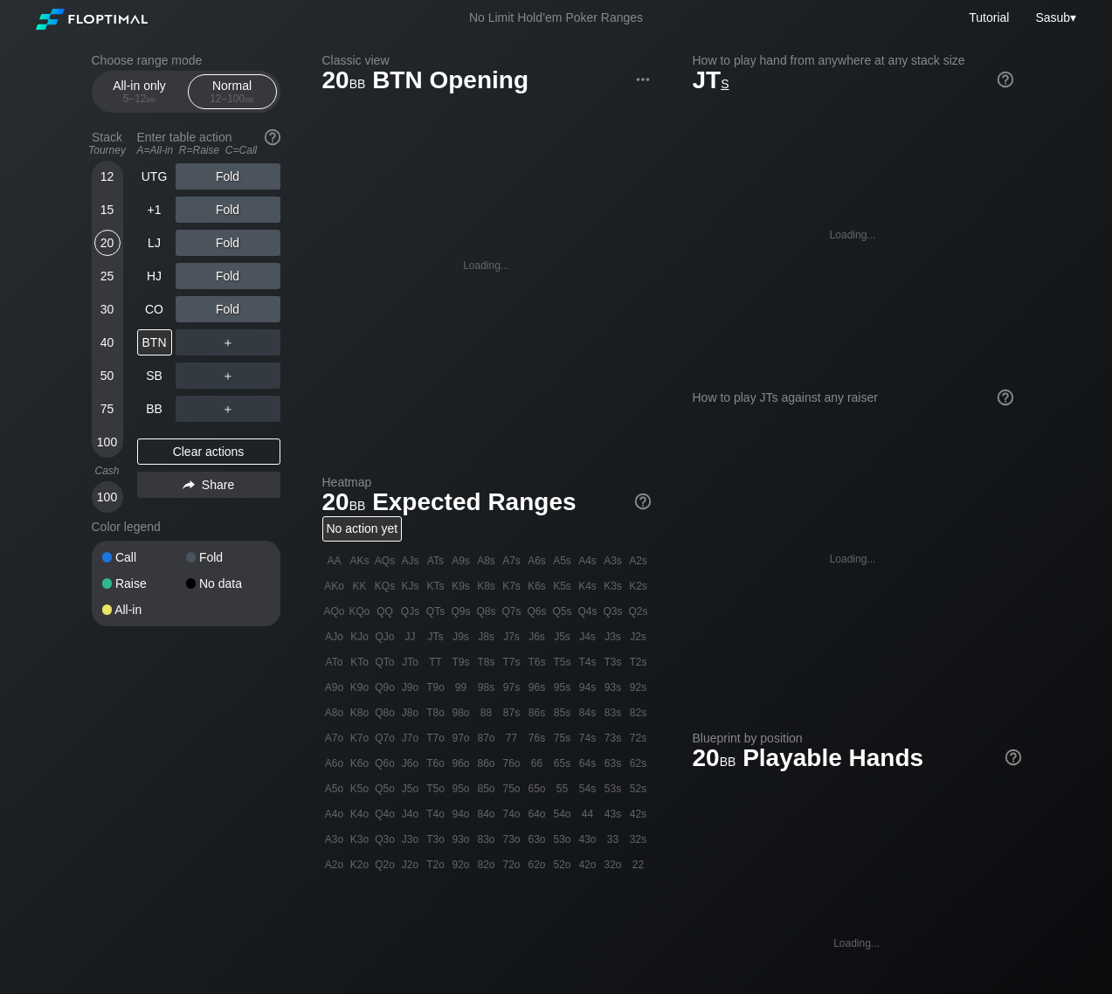  I want to click on div: K4o, so click(360, 814).